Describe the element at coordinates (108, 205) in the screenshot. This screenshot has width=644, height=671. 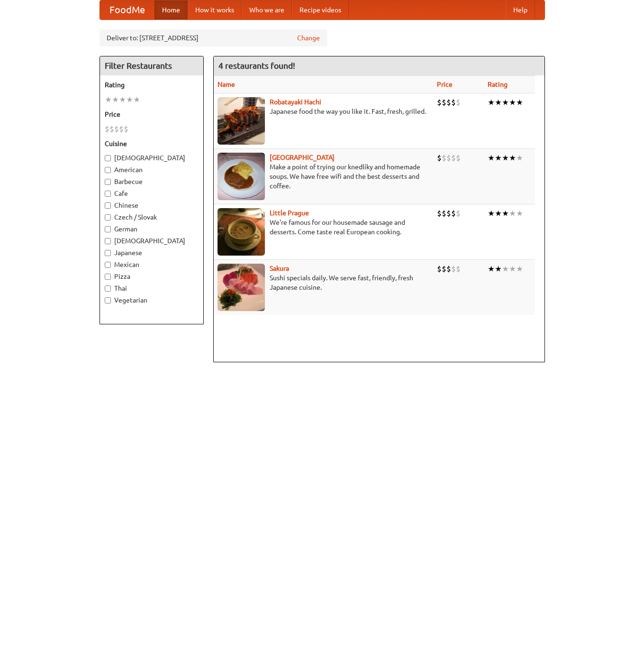
I see `input: Chinese` at that location.